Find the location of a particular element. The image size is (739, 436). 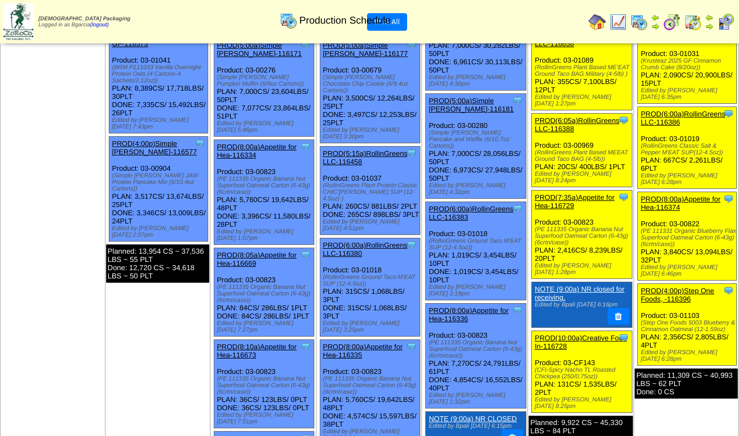

div: Product: 03-00679 PLAN: 3,500CS / 12,264LBS / 25PLT DONE: 3,497CS / 12,253LBS / 25PLT is located at coordinates (370, 91).